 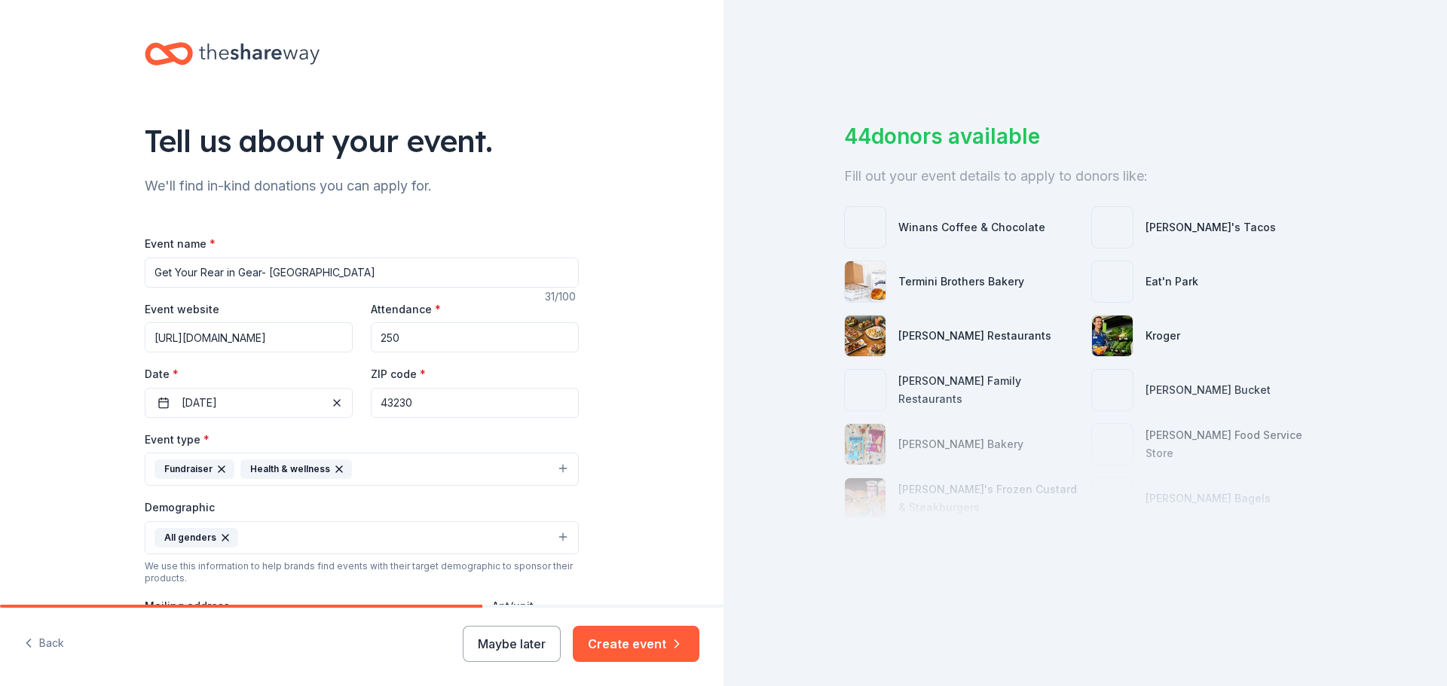 What do you see at coordinates (561, 297) in the screenshot?
I see `div: 31 /100` at bounding box center [561, 297].